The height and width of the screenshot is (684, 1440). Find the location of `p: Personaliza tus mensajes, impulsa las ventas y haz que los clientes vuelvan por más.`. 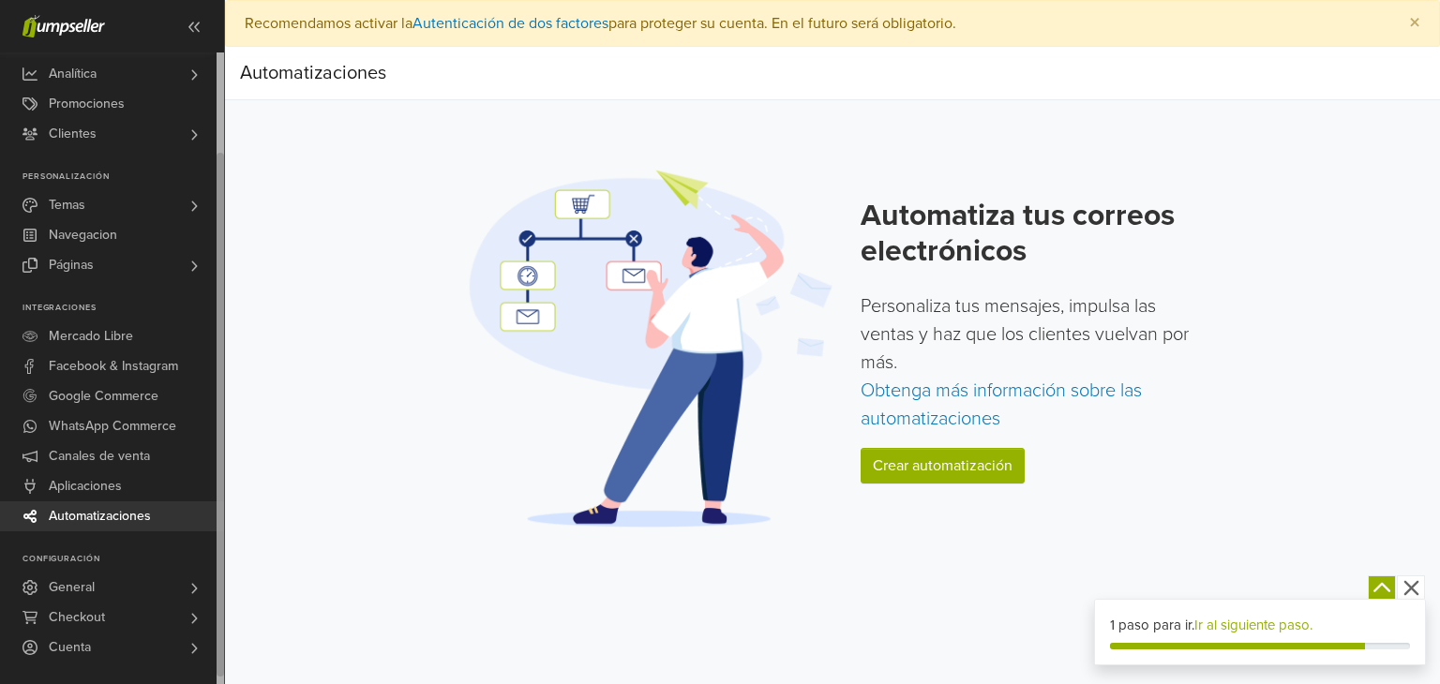

p: Personaliza tus mensajes, impulsa las ventas y haz que los clientes vuelvan por más. is located at coordinates (1031, 363).